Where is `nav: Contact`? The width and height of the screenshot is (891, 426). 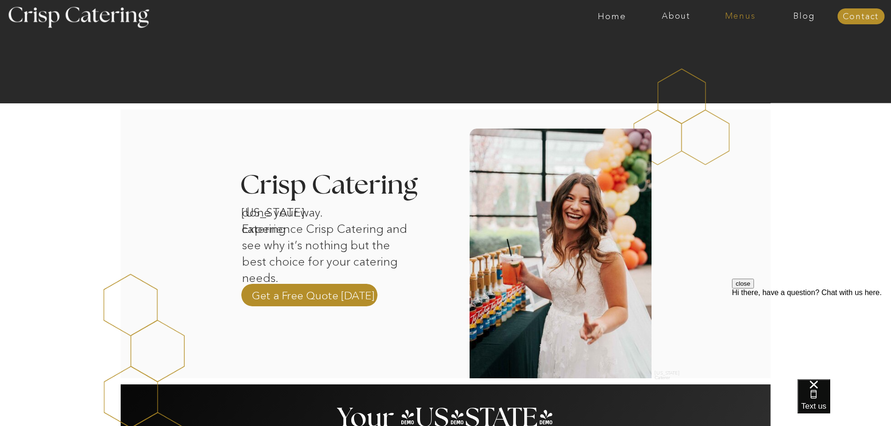
nav: Contact is located at coordinates (860, 17).